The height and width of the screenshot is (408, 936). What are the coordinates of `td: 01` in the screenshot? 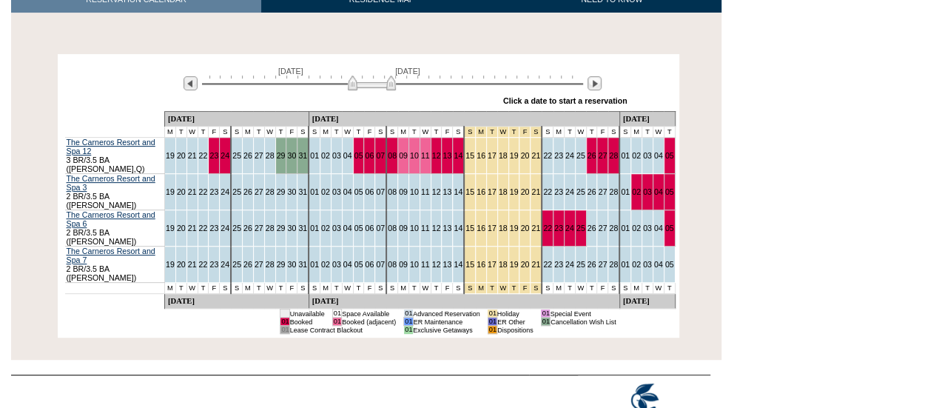 It's located at (409, 313).